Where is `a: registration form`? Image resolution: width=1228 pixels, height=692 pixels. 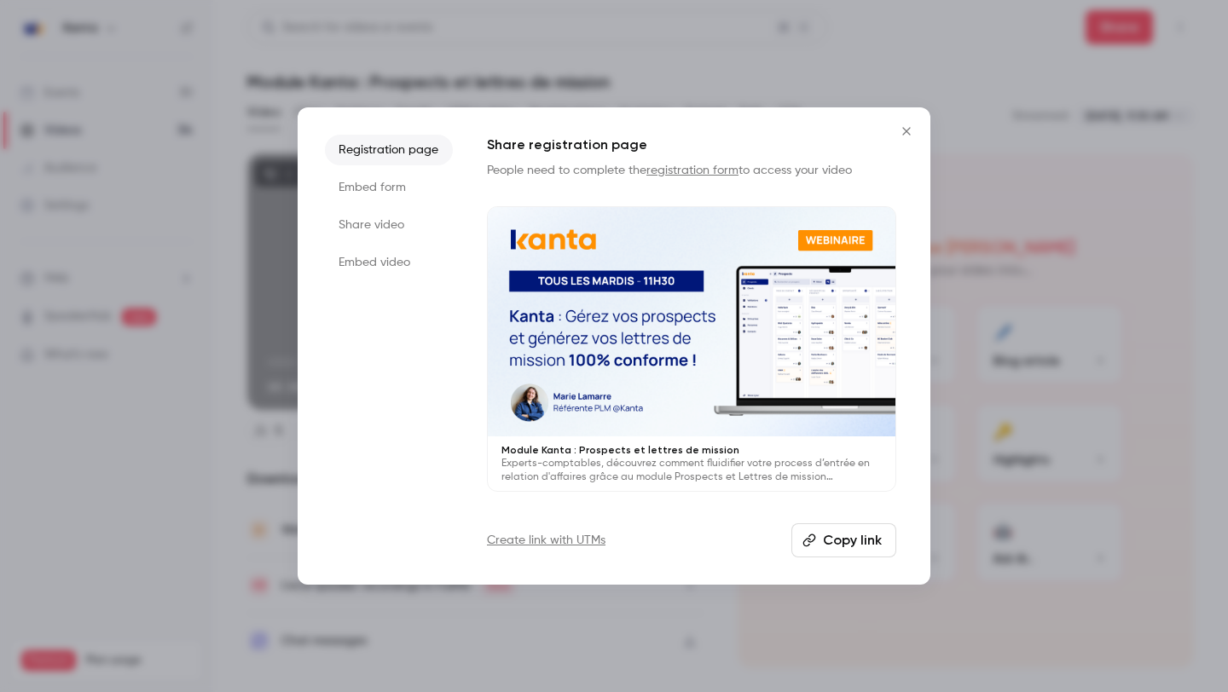 a: registration form is located at coordinates (692, 170).